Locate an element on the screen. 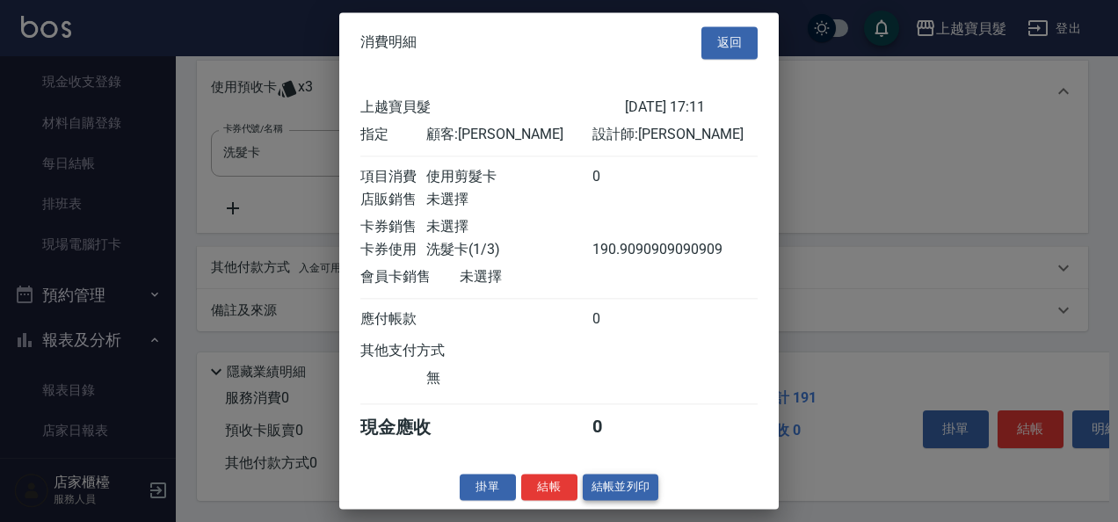 The height and width of the screenshot is (522, 1118). div: 洗髮卡(1/3) is located at coordinates (509, 250).